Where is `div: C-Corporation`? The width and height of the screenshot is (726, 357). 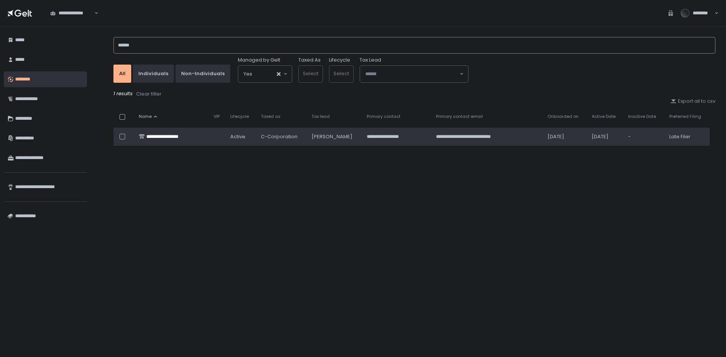
div: C-Corporation is located at coordinates (282, 137).